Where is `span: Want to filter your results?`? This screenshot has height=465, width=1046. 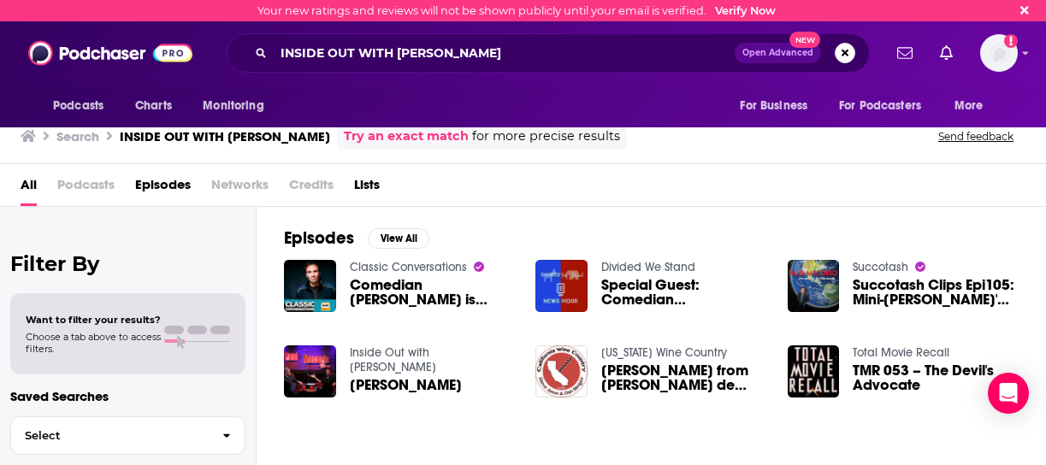 span: Want to filter your results? is located at coordinates (93, 320).